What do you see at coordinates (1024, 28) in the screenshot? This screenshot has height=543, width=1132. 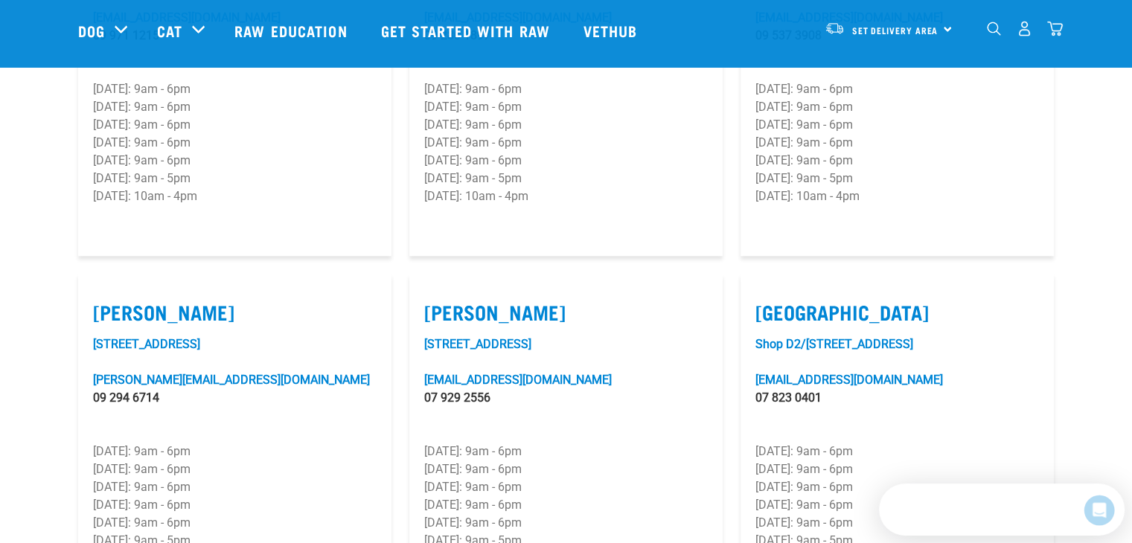 I see `img: user.png` at bounding box center [1024, 28].